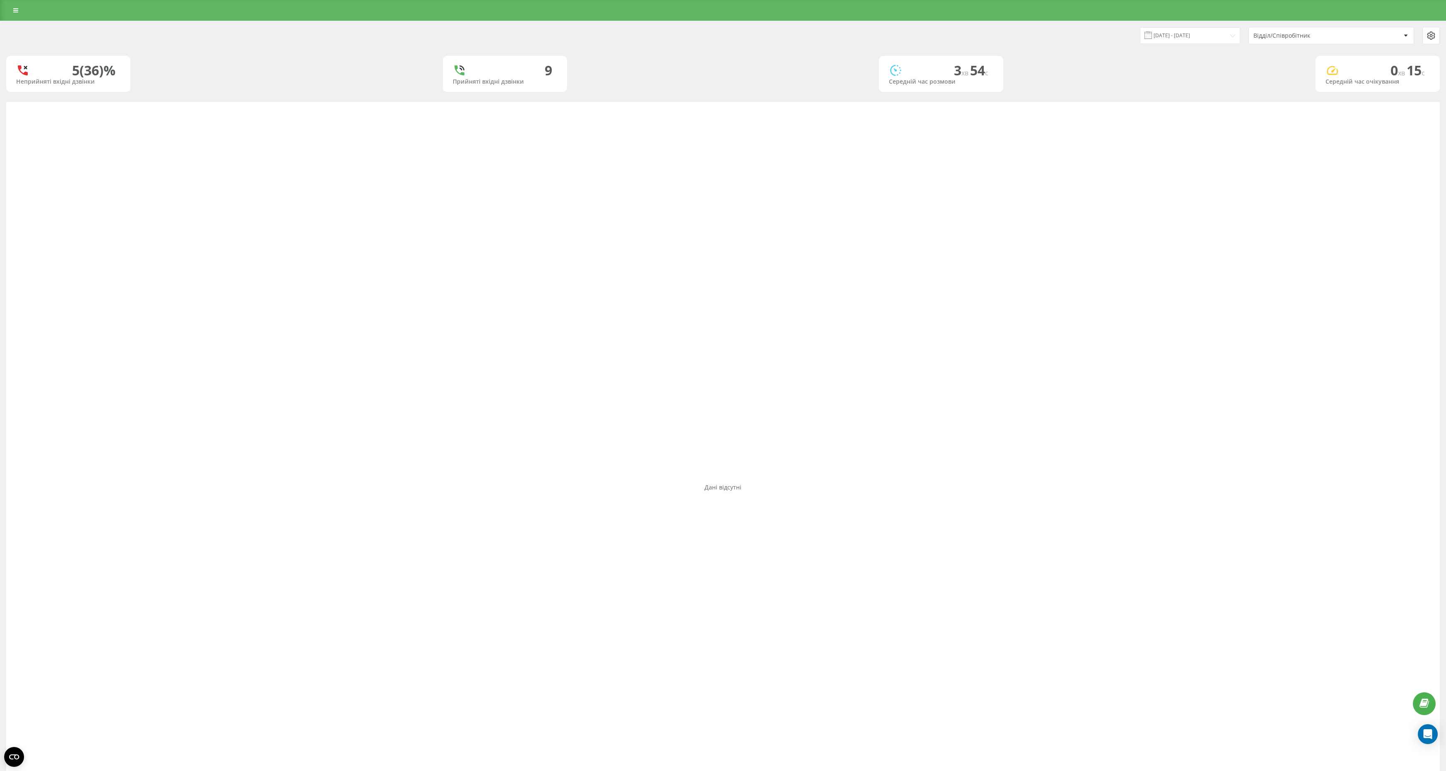 The width and height of the screenshot is (1446, 771). What do you see at coordinates (1303, 36) in the screenshot?
I see `div: Відділ/Співробітник` at bounding box center [1303, 36].